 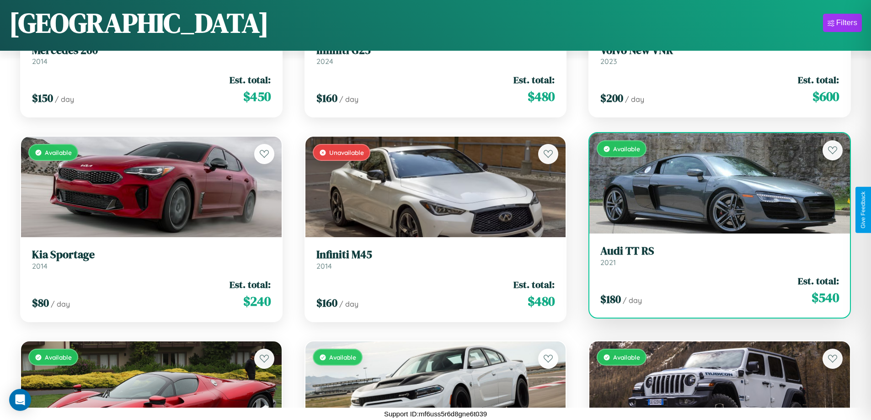 I want to click on span: $ 540, so click(x=825, y=298).